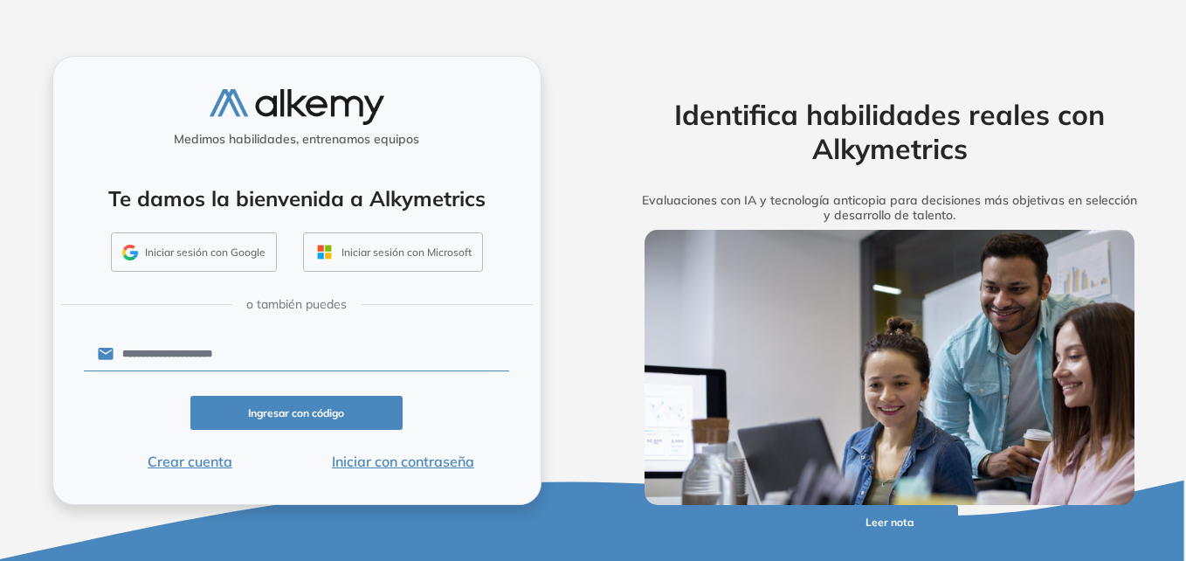  Describe the element at coordinates (890, 368) in the screenshot. I see `img: img-more-info` at that location.